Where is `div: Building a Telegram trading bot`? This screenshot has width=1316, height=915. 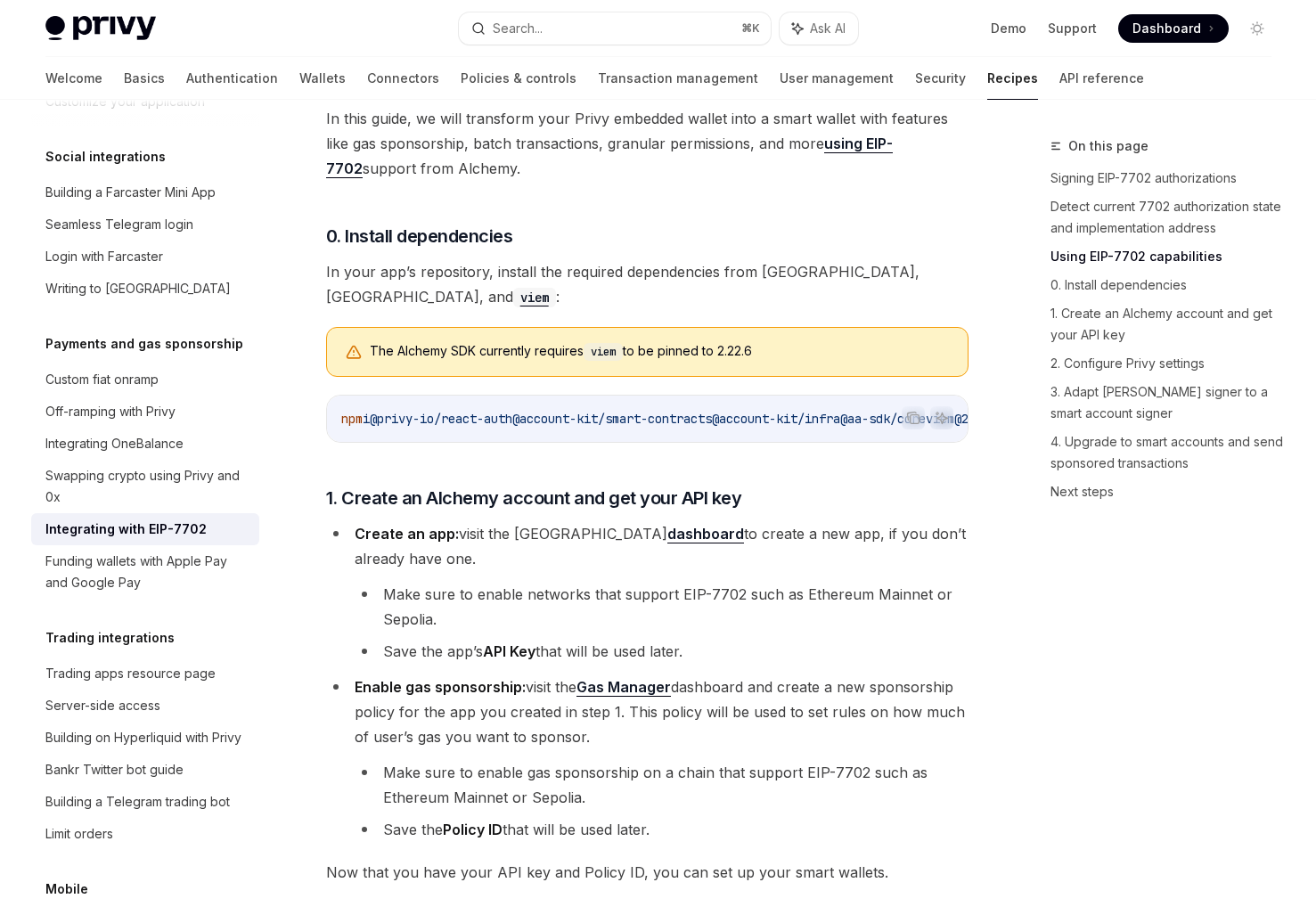
div: Building a Telegram trading bot is located at coordinates (137, 802).